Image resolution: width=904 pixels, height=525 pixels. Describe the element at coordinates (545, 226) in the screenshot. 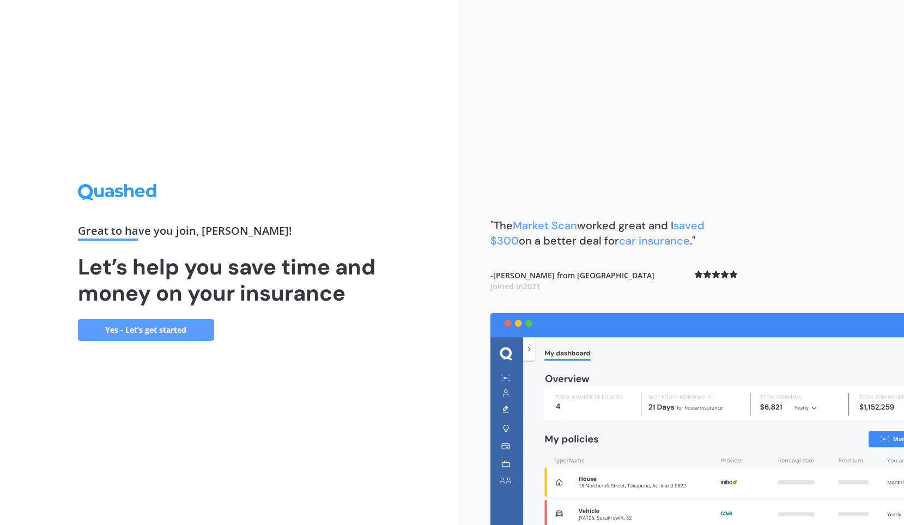

I see `span: Market Scan` at that location.